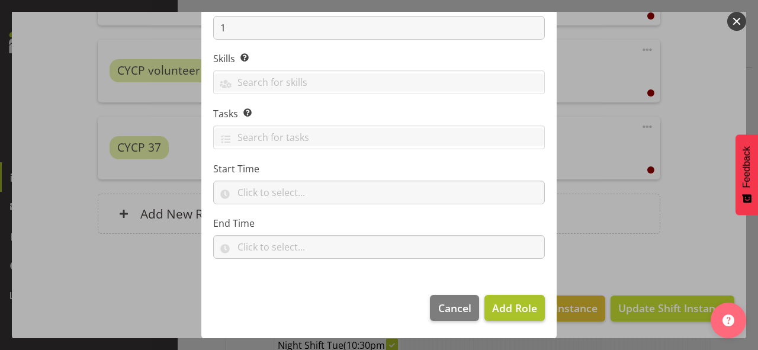 This screenshot has height=350, width=758. I want to click on label: Skills, so click(379, 59).